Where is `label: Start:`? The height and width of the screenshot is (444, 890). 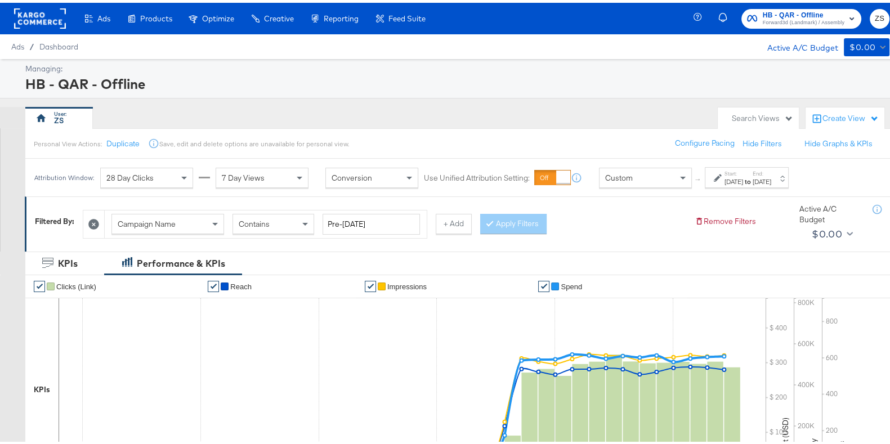
label: Start: is located at coordinates (734, 171).